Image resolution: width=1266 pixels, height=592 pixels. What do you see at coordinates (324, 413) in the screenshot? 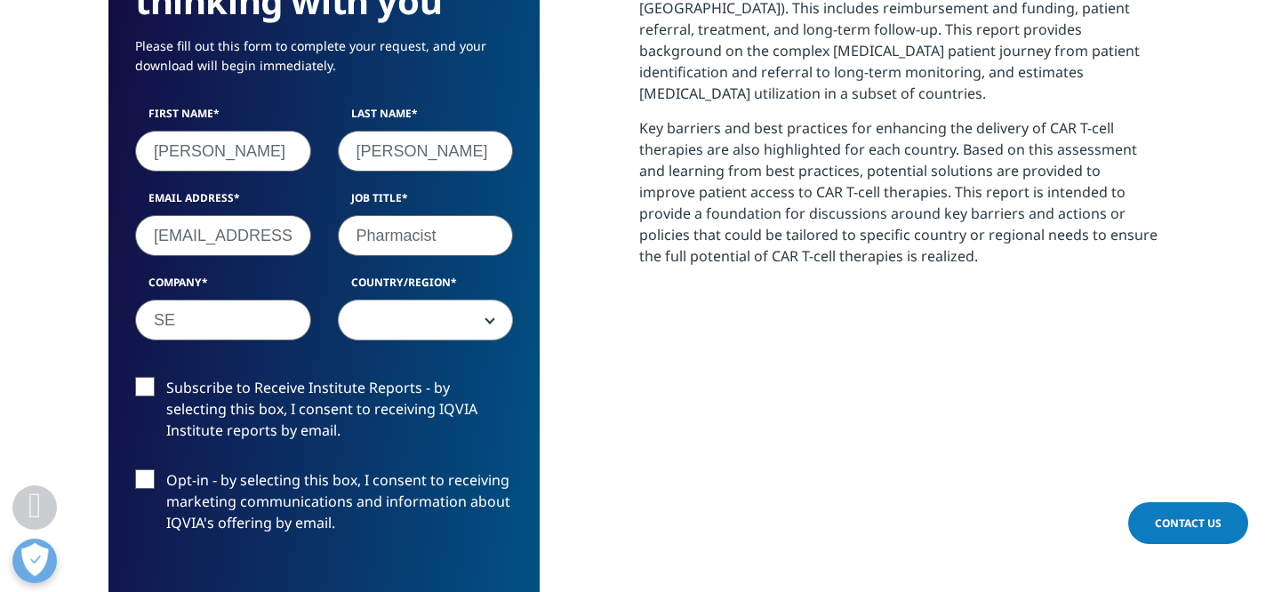
I see `label: Subscribe to Receive Institute Reports - by selecting this box, I consent to receiving IQVIA Inst...` at bounding box center [324, 413].